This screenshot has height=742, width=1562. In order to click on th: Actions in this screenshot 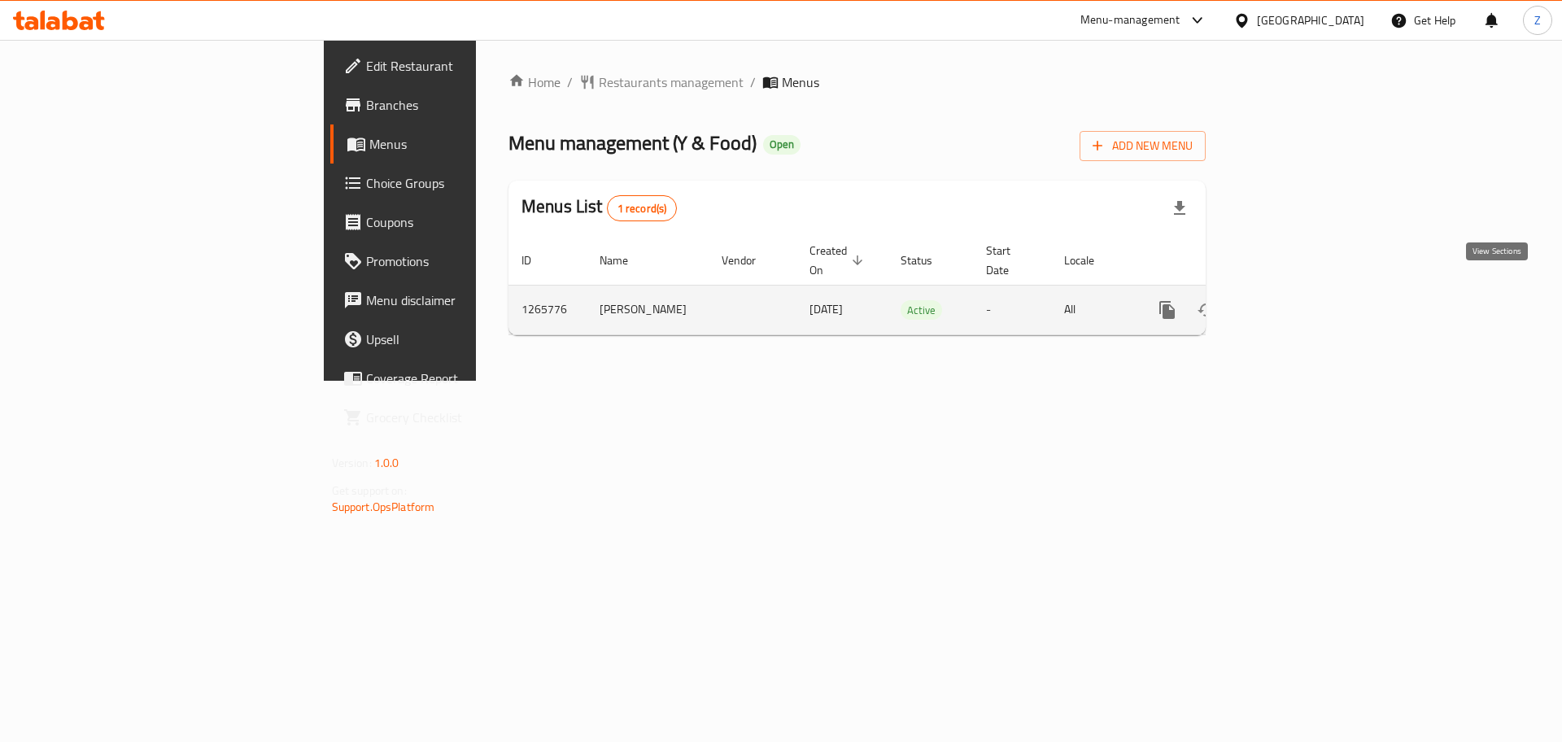, I will do `click(1226, 260)`.